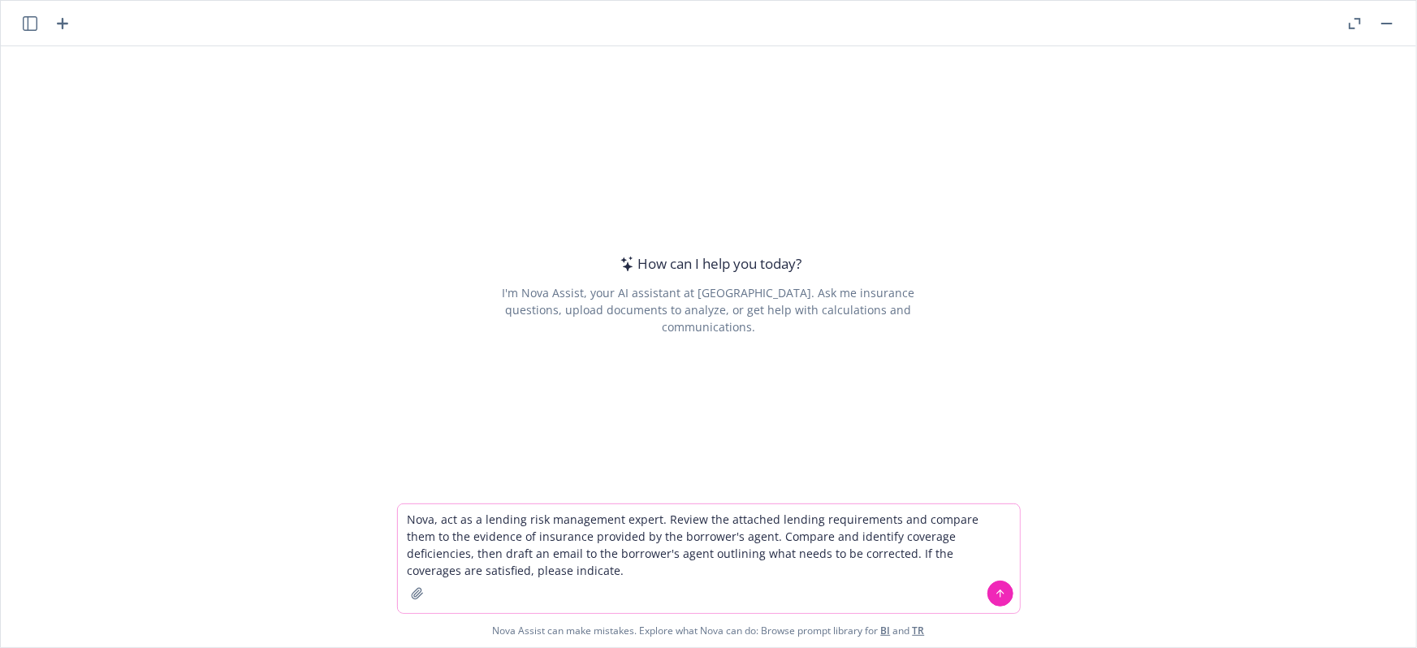  Describe the element at coordinates (886, 630) in the screenshot. I see `a: BI` at that location.